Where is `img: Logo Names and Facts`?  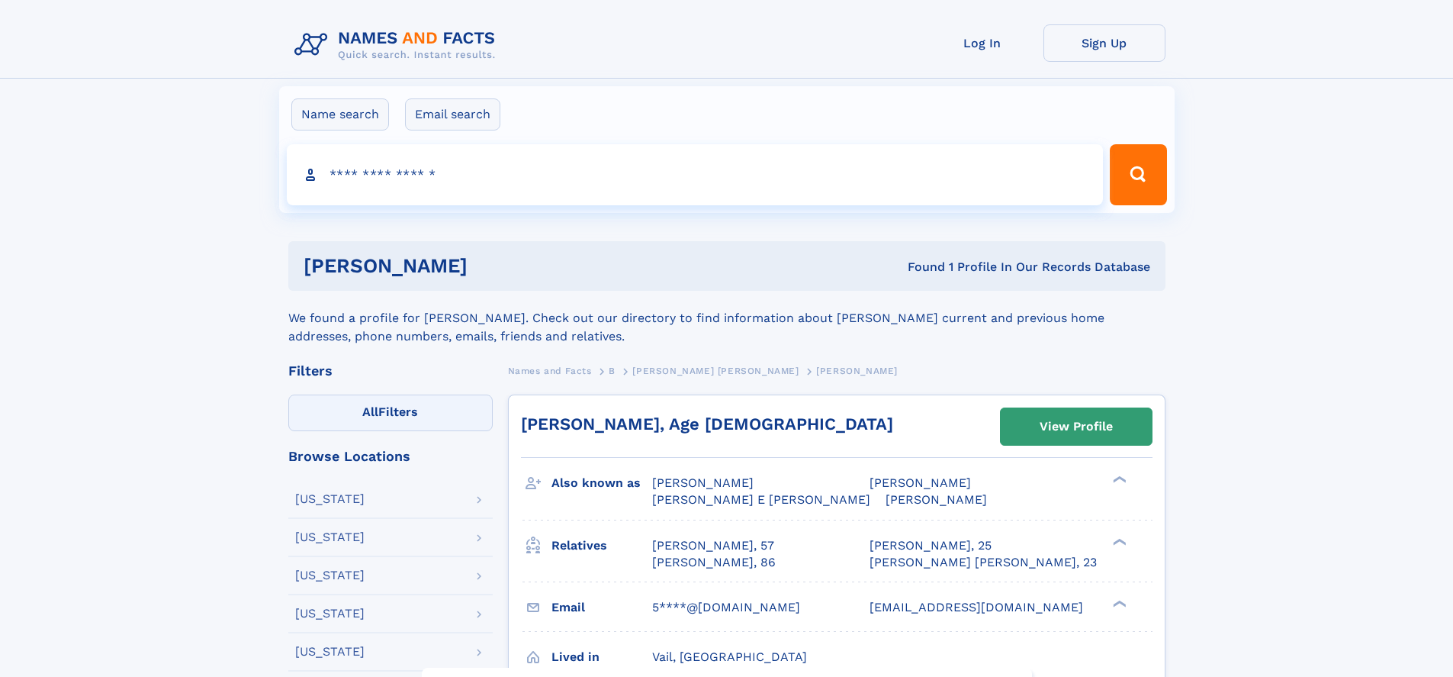 img: Logo Names and Facts is located at coordinates (398, 45).